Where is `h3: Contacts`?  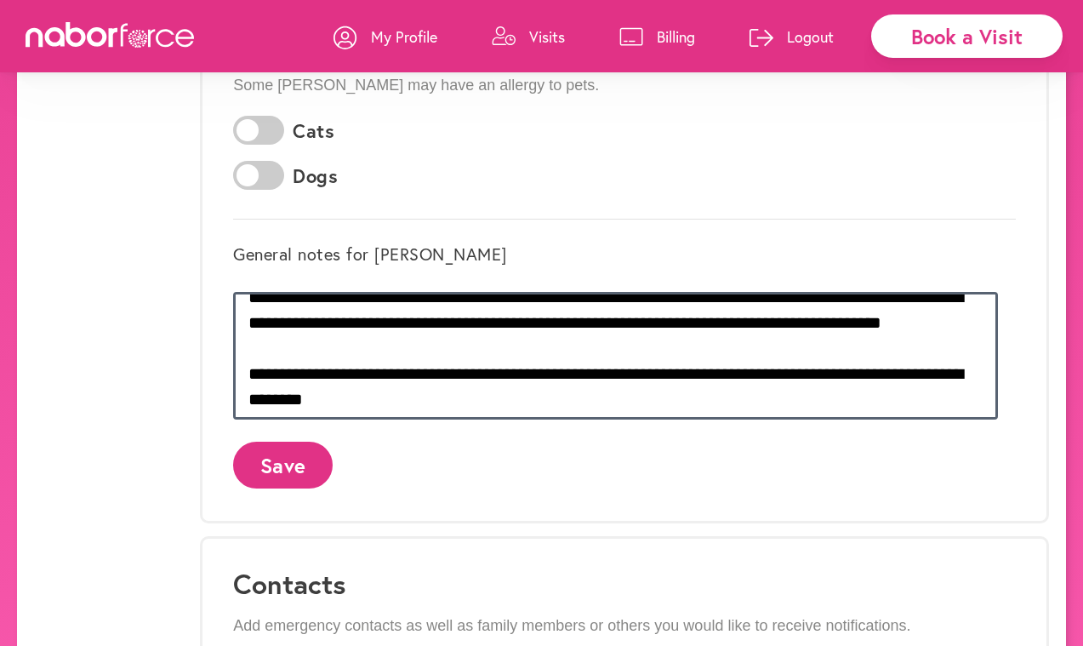
h3: Contacts is located at coordinates (624, 584).